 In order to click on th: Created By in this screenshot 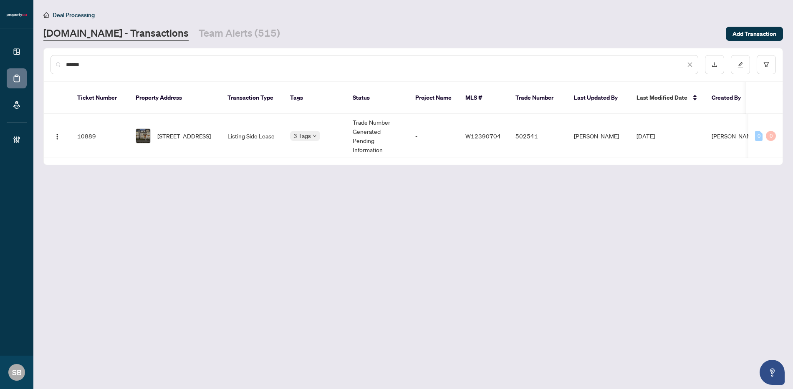, I will do `click(730, 98)`.